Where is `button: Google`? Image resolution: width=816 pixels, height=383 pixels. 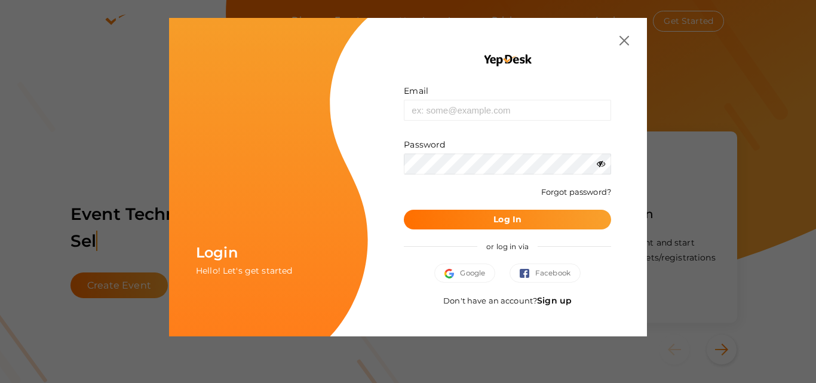
button: Google is located at coordinates (465, 273).